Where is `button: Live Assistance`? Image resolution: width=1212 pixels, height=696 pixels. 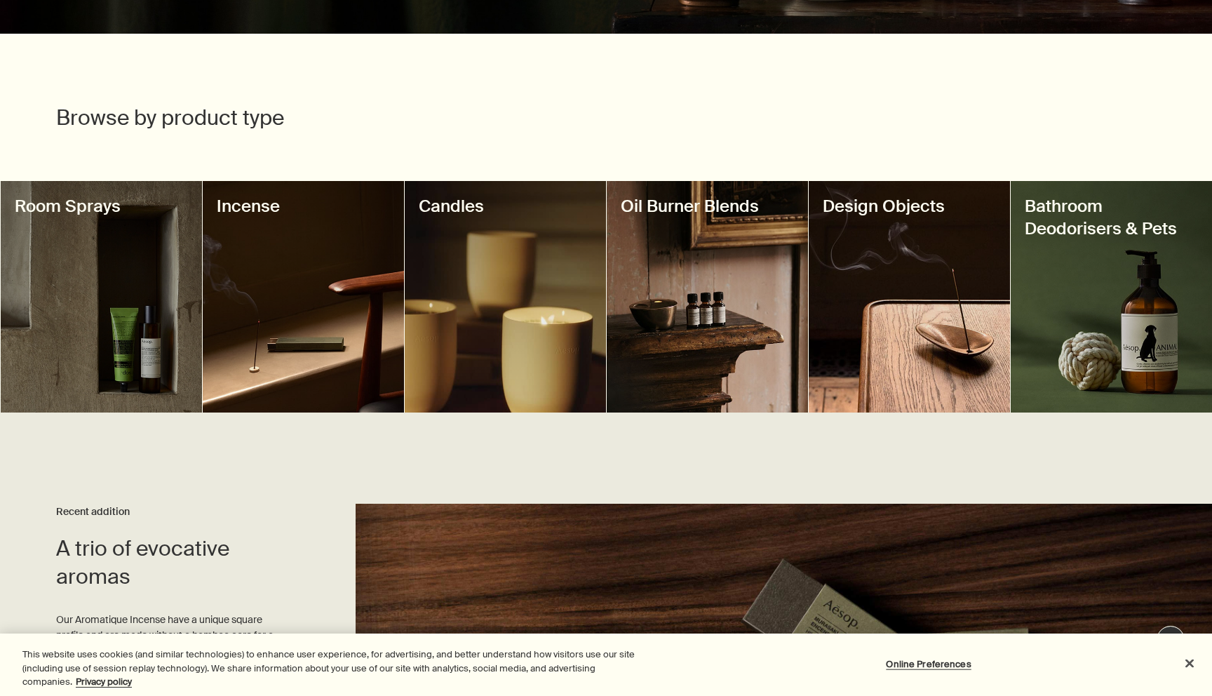 button: Live Assistance is located at coordinates (1171, 640).